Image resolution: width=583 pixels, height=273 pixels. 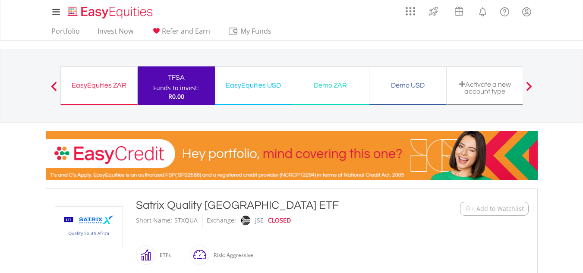 I want to click on div: Exchange:, so click(x=221, y=221).